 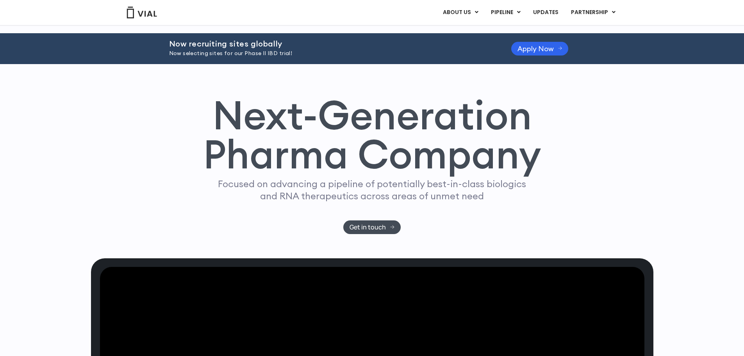 I want to click on h2: Now recruiting sites globally, so click(x=331, y=44).